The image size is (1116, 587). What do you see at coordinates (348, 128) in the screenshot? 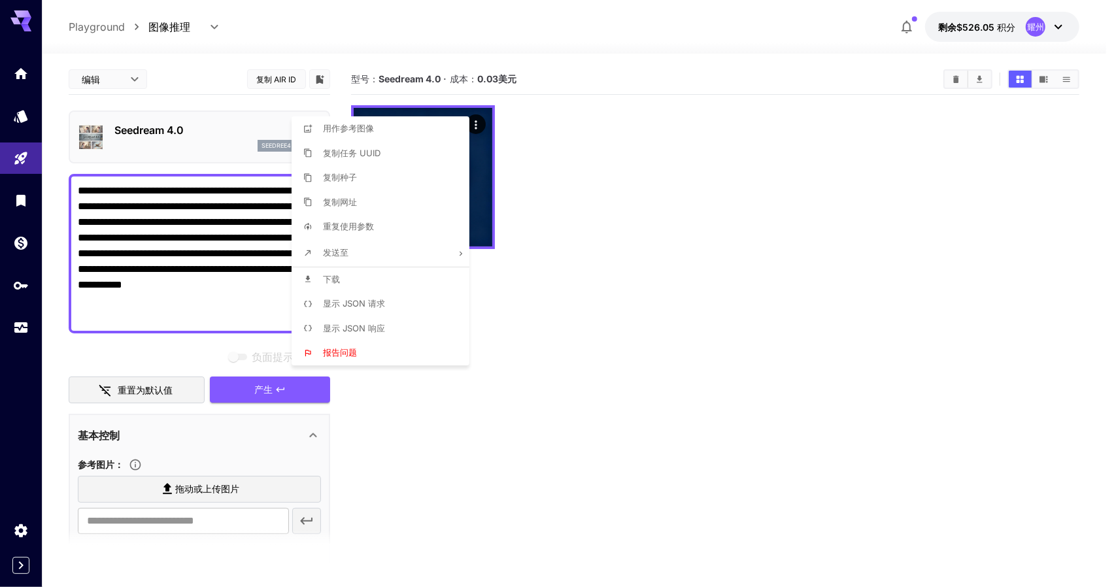
I see `font: 用作参考图像` at bounding box center [348, 128].